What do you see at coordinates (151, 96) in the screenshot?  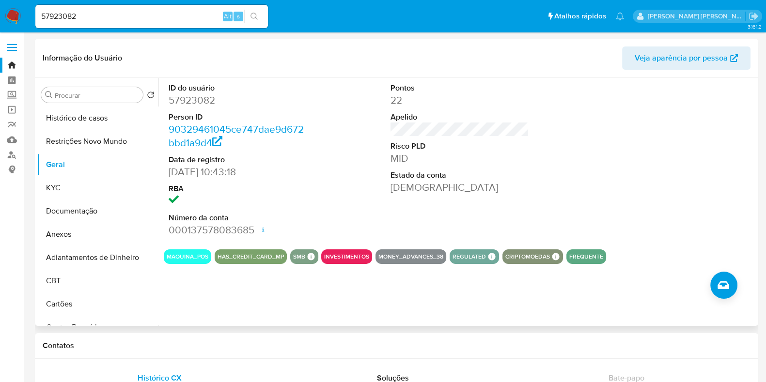 I see `button: Retornar ao pedido padrão` at bounding box center [151, 96].